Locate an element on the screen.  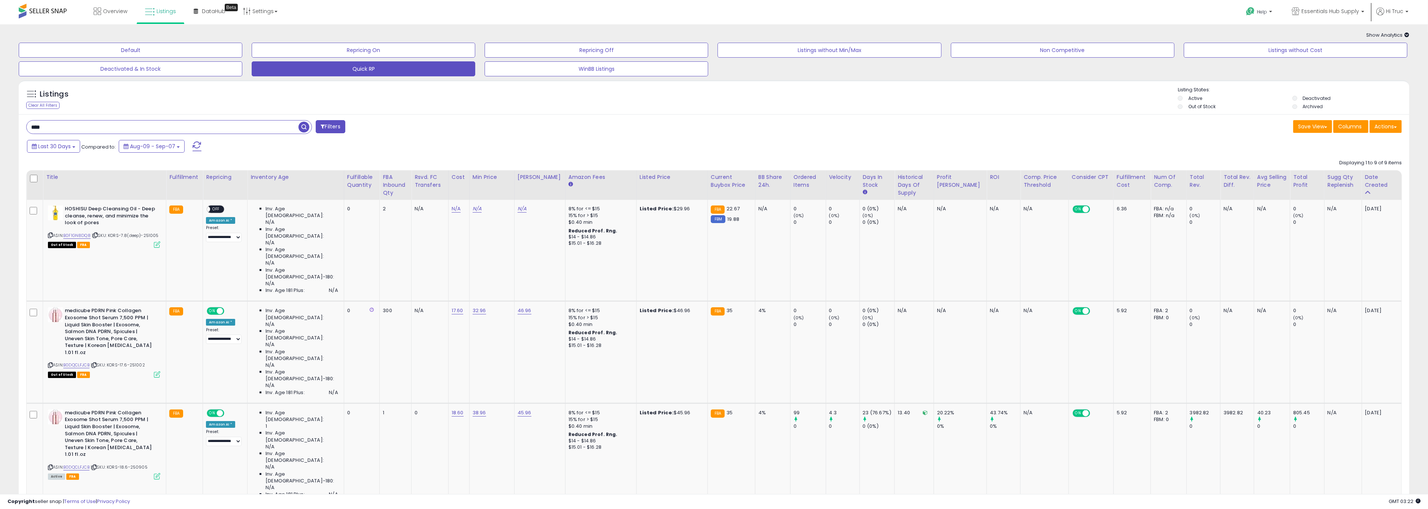
div: $14 - $14.86 is located at coordinates (600, 441).